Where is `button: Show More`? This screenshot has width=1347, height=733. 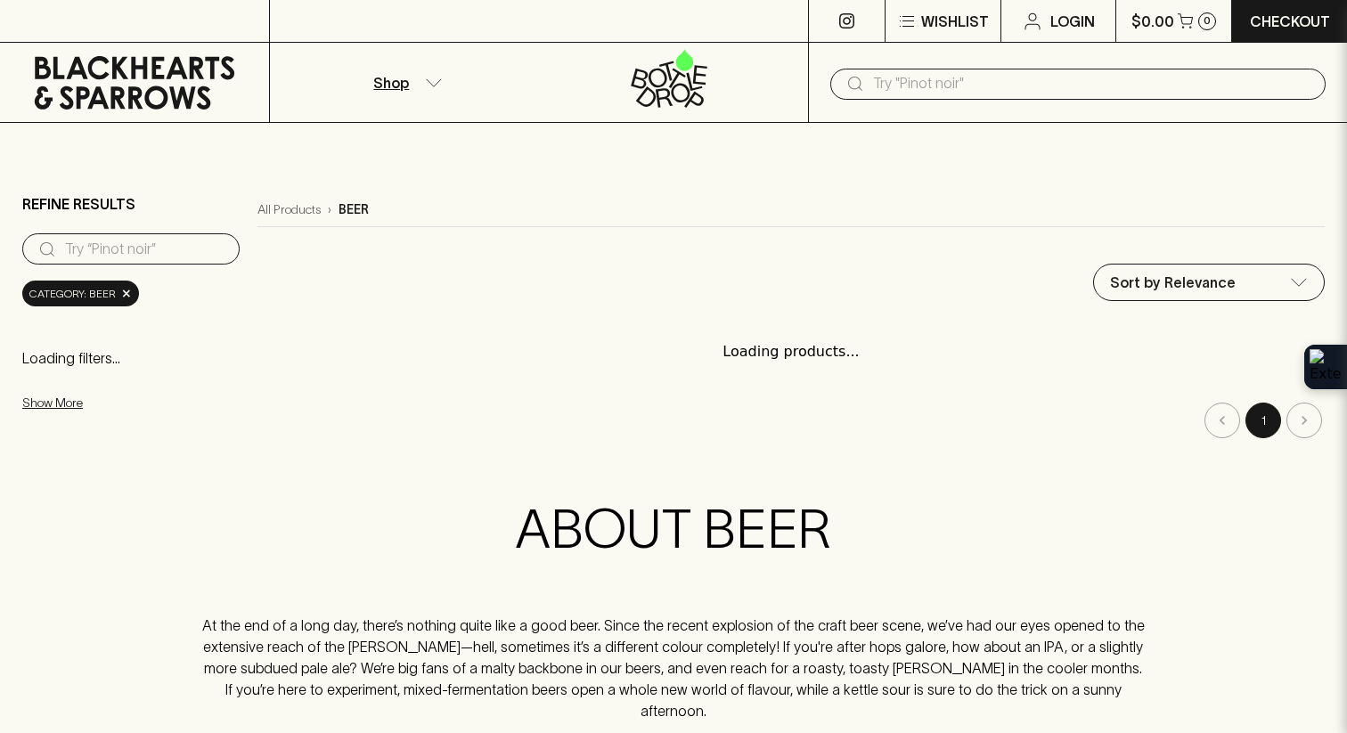 button: Show More is located at coordinates (139, 403).